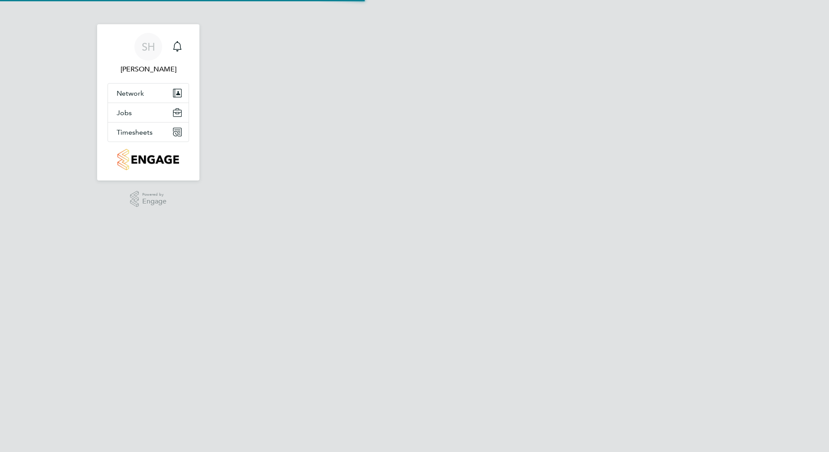 This screenshot has width=829, height=452. Describe the element at coordinates (148, 102) in the screenshot. I see `nav: Main navigation` at that location.